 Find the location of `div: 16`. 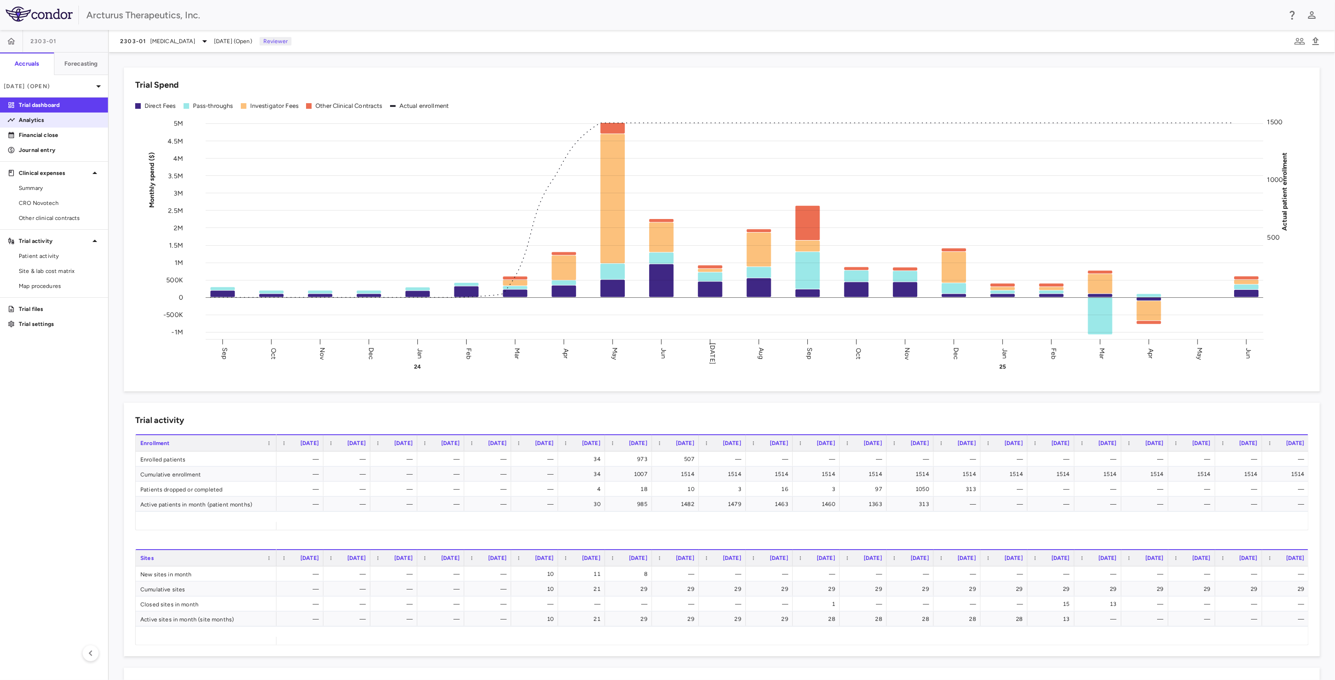

div: 16 is located at coordinates (771, 489).